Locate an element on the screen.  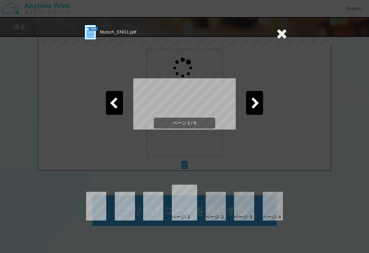
span: Mutsch_ENG1.pdf is located at coordinates (118, 32).